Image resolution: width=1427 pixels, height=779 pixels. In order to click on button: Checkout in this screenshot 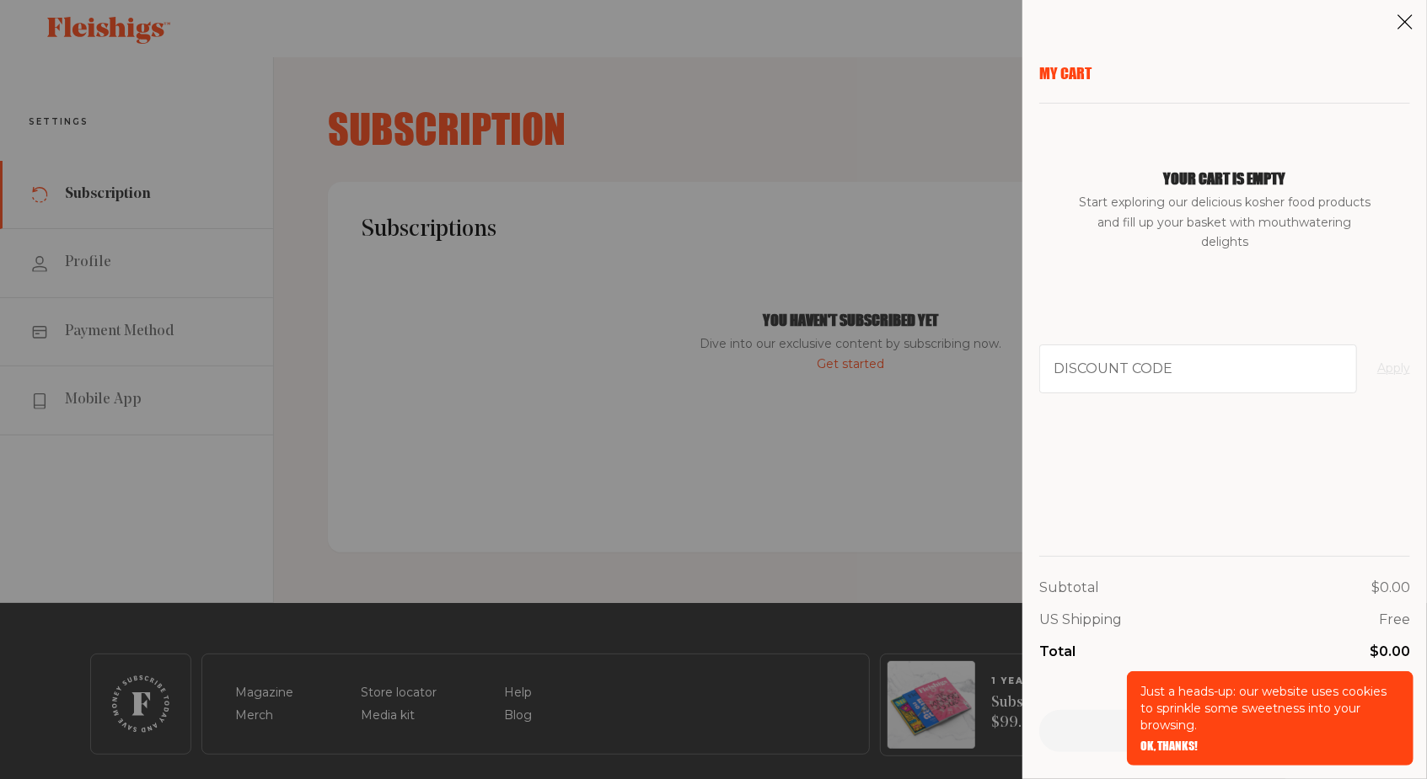, I will do `click(1224, 731)`.